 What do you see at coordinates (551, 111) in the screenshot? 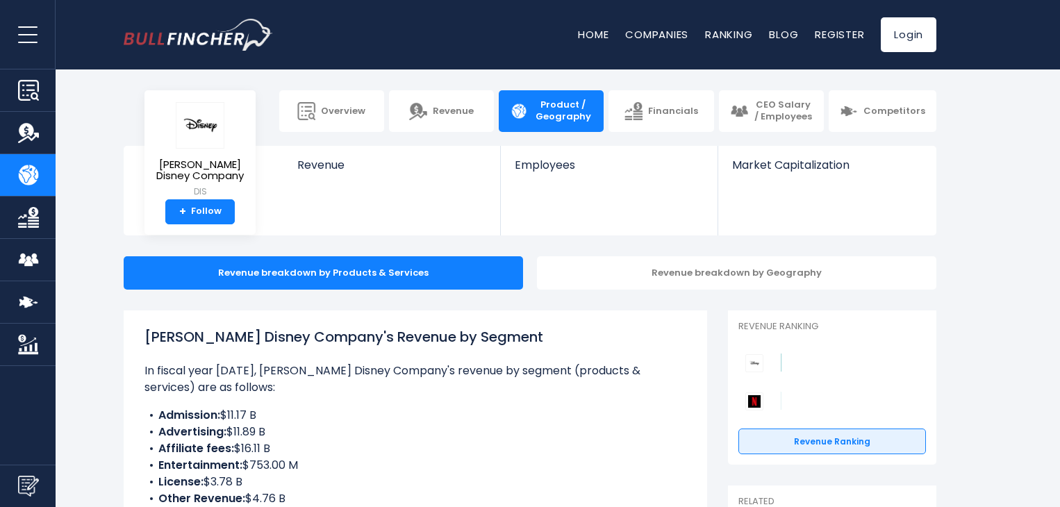
I see `a: Product / Geography` at bounding box center [551, 111].